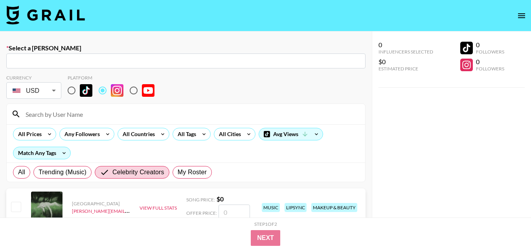 The width and height of the screenshot is (531, 249). Describe the element at coordinates (86, 90) in the screenshot. I see `img: TikTok` at that location.